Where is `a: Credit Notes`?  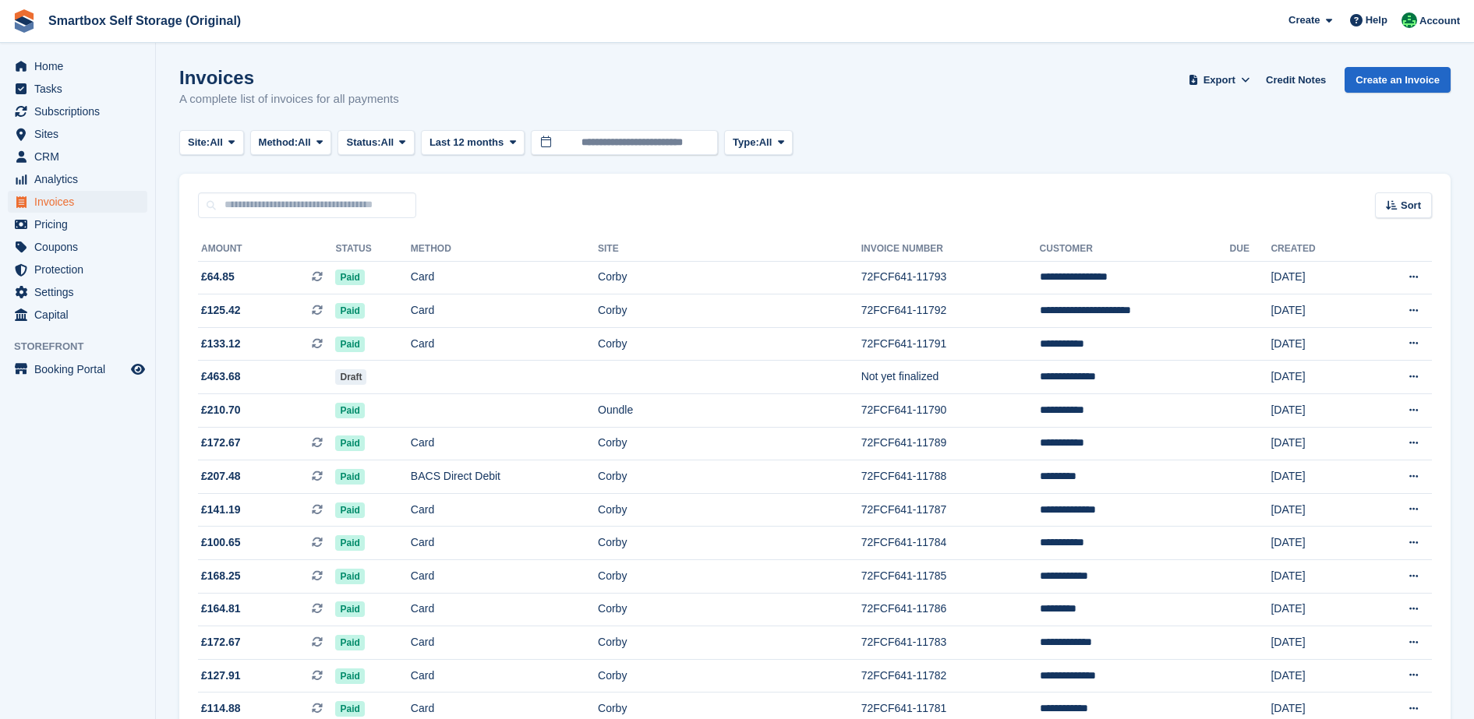 a: Credit Notes is located at coordinates (1295, 79).